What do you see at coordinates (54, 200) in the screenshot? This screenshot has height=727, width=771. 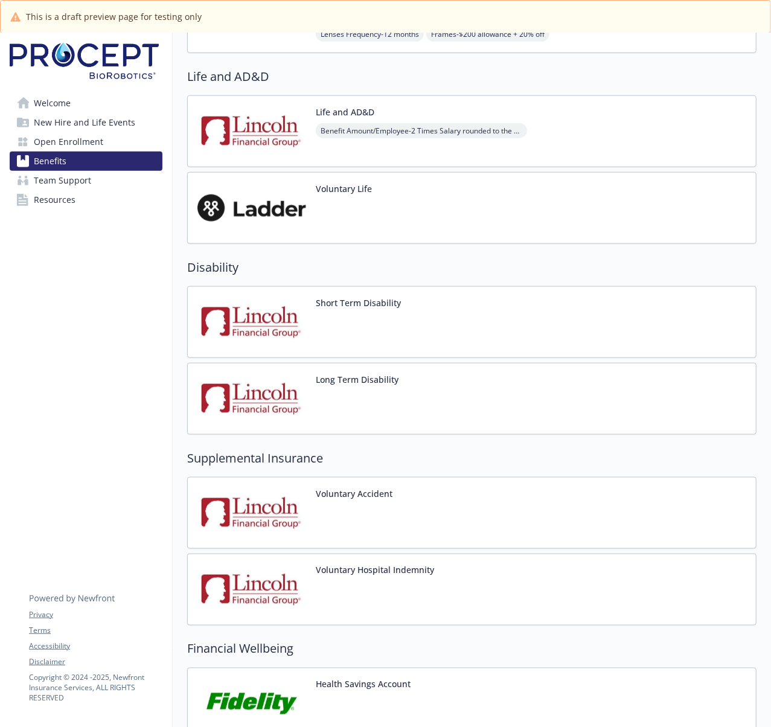 I see `span: Resources` at bounding box center [54, 200].